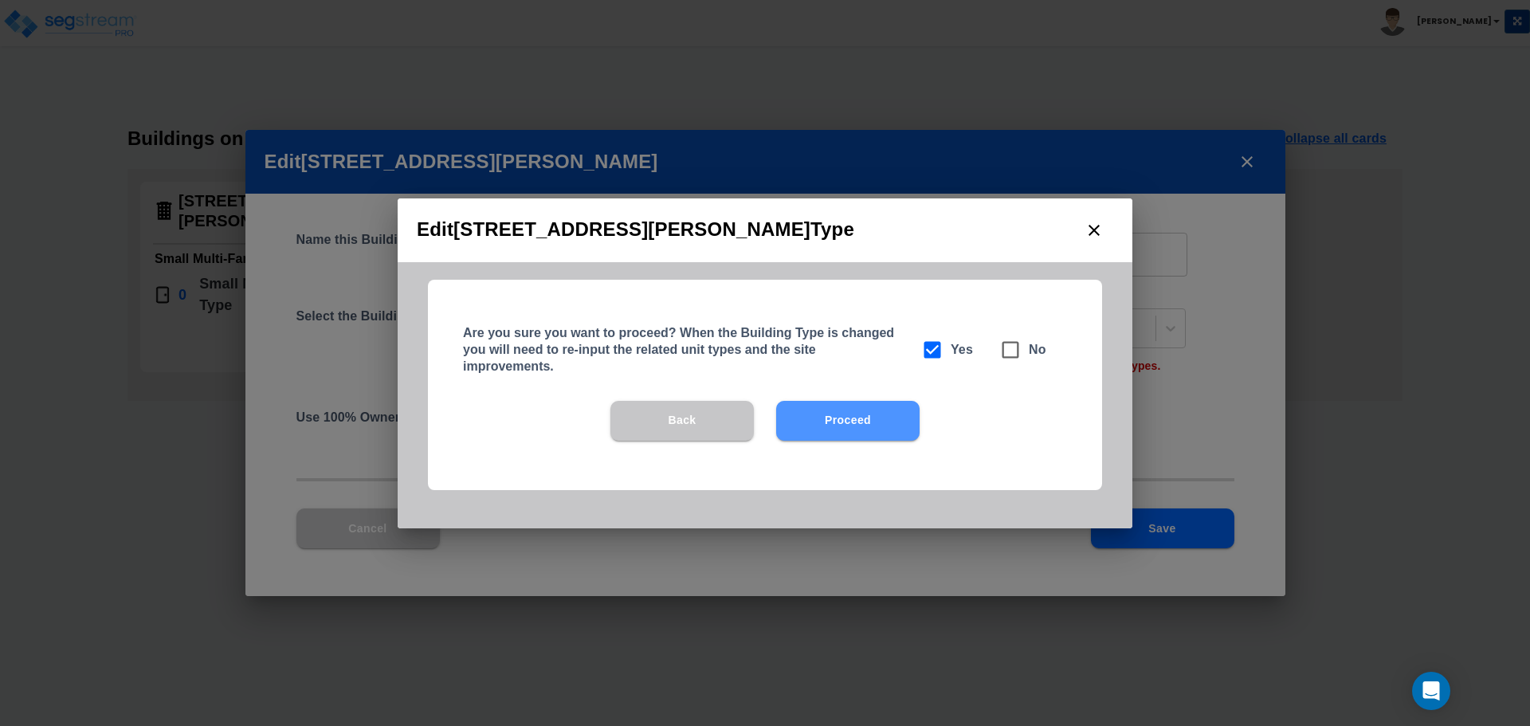 The height and width of the screenshot is (726, 1530). What do you see at coordinates (1037, 350) in the screenshot?
I see `h6: No` at bounding box center [1037, 350].